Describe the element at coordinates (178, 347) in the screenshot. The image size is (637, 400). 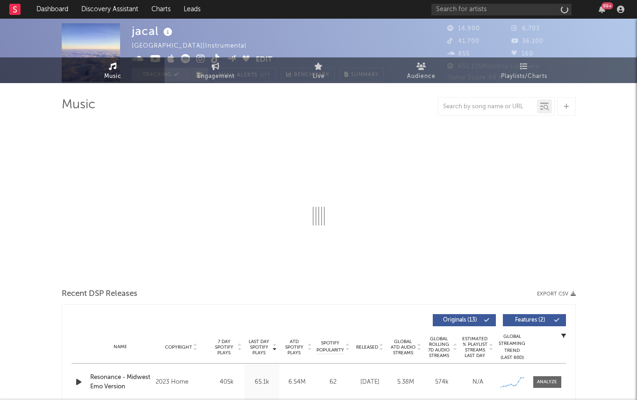
I see `span: Copyright` at that location.